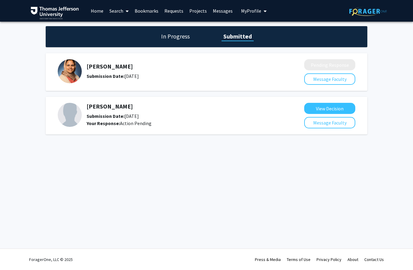 This screenshot has height=270, width=413. What do you see at coordinates (51, 259) in the screenshot?
I see `div: ForagerOne, LLC © 2025` at bounding box center [51, 259].